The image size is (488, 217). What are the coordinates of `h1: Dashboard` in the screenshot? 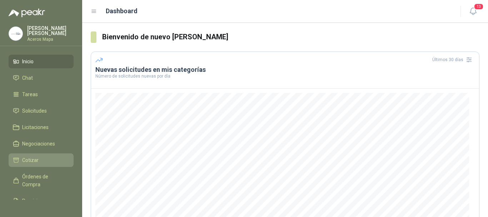 It's located at (121, 11).